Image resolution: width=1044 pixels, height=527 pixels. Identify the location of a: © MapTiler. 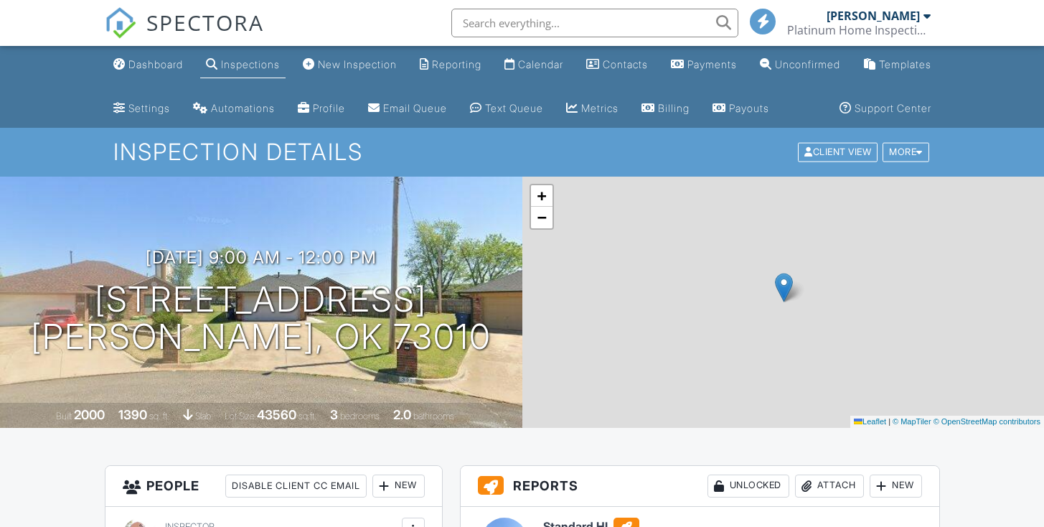
(912, 421).